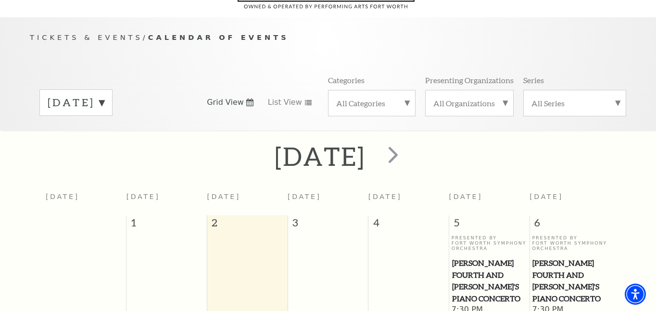 The width and height of the screenshot is (656, 311). What do you see at coordinates (635, 294) in the screenshot?
I see `div: Accessibility Menu` at bounding box center [635, 294].